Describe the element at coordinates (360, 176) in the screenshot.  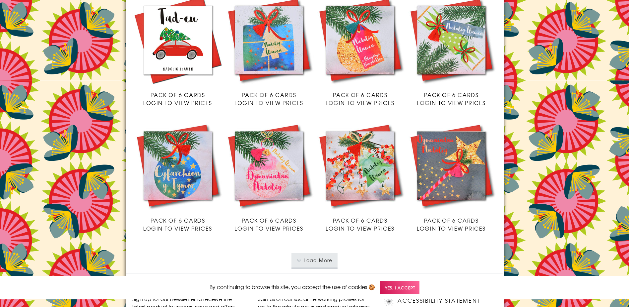
I see `a: Welsh Christmas Card, Nadolig Llawen, Berries and Bow, Tassel Embellished Pack of 6 Cards Login t...` at that location.